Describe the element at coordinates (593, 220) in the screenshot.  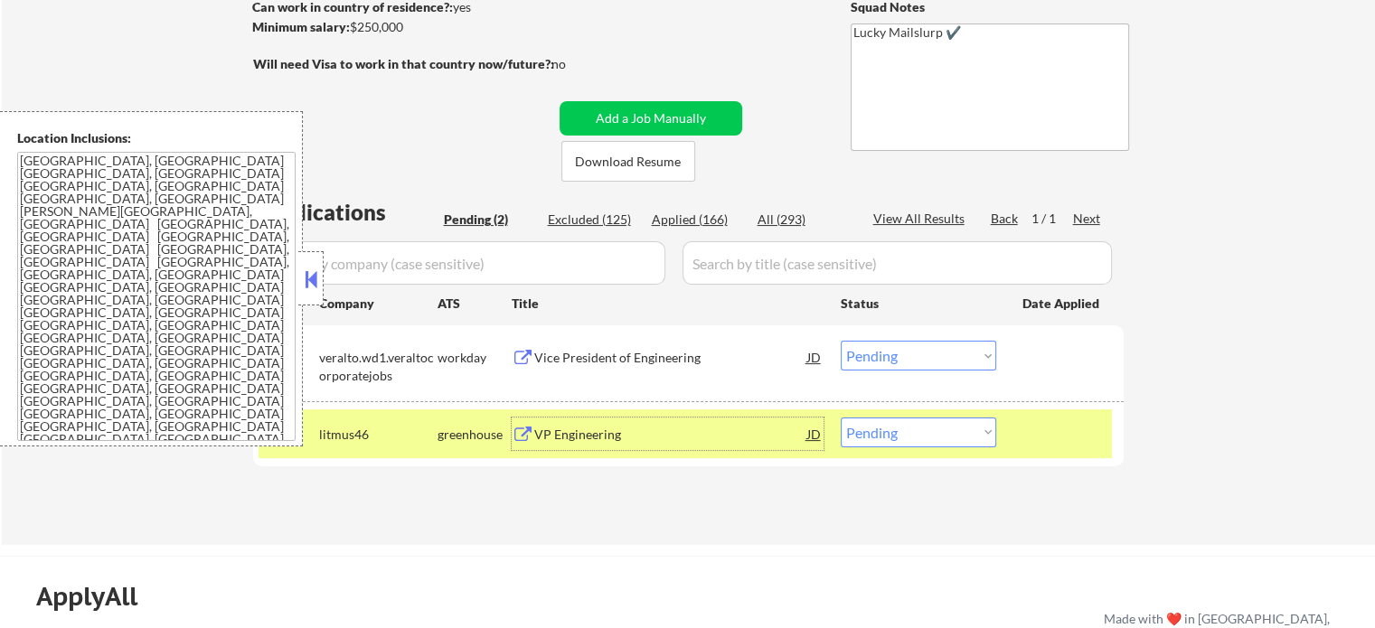
I see `div: Excluded (125)` at that location.